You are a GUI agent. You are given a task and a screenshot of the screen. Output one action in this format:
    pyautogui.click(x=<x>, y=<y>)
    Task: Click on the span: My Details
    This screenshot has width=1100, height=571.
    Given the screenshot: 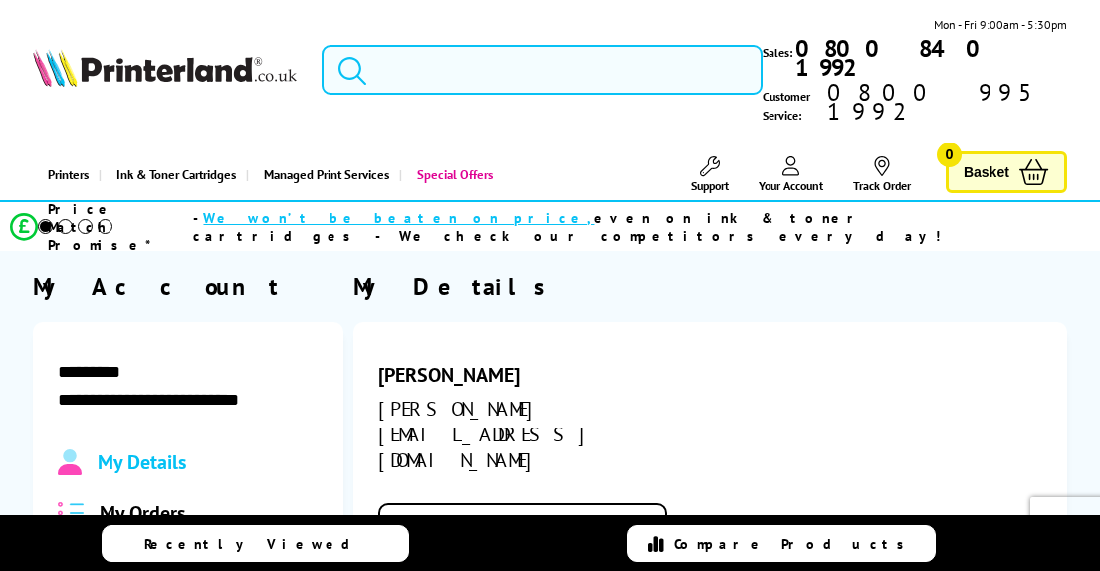 What is the action you would take?
    pyautogui.click(x=141, y=462)
    